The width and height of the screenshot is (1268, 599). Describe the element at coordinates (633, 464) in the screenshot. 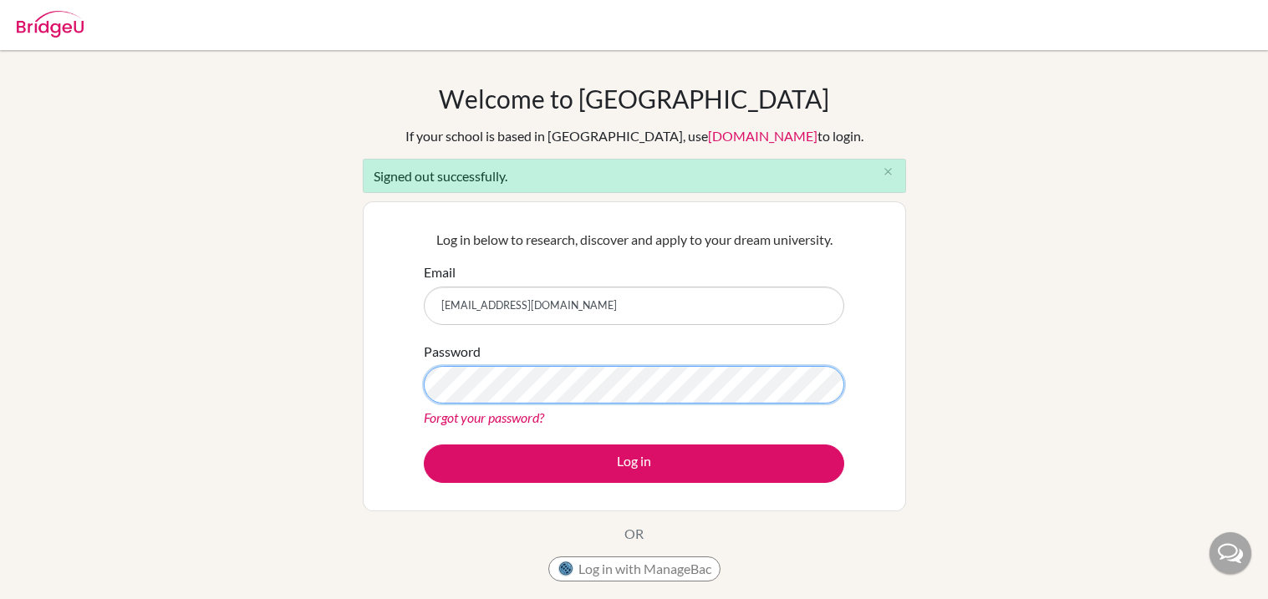

I see `button: Log in` at that location.